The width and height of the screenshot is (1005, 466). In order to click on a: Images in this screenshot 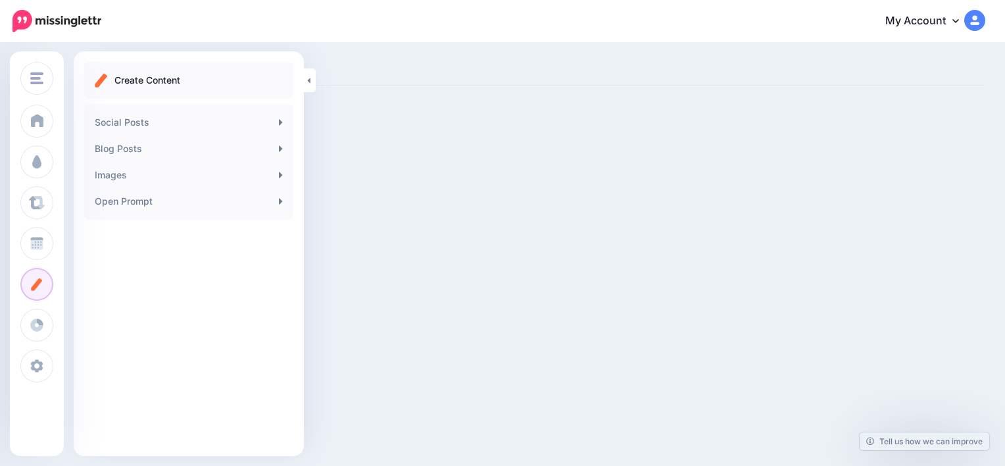, I will do `click(189, 175)`.